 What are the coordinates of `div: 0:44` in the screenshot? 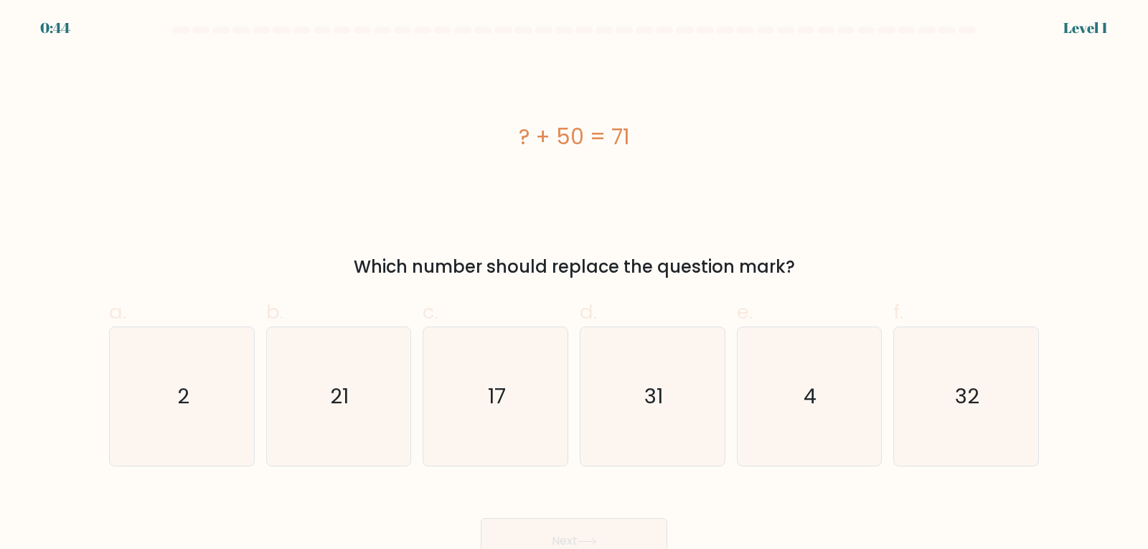 It's located at (55, 28).